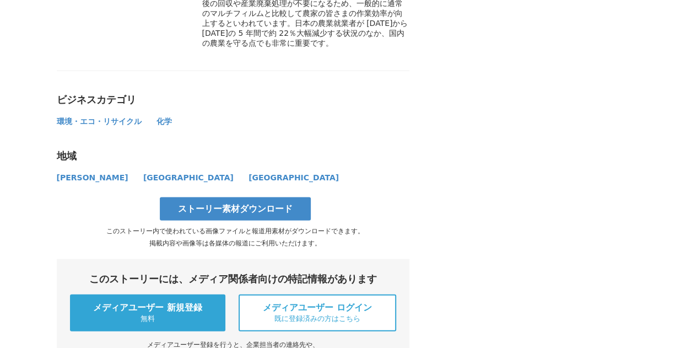 Image resolution: width=697 pixels, height=348 pixels. Describe the element at coordinates (164, 122) in the screenshot. I see `a: 化学` at that location.